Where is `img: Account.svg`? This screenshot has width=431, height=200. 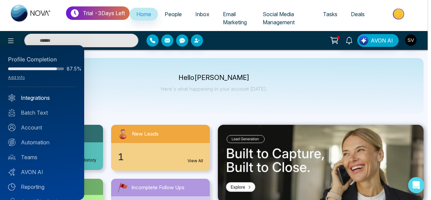 img: Account.svg is located at coordinates (12, 127).